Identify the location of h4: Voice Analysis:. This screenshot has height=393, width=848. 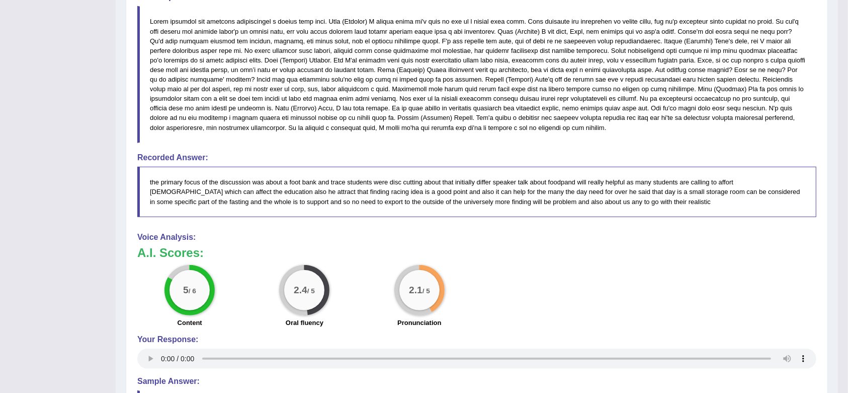
(477, 237).